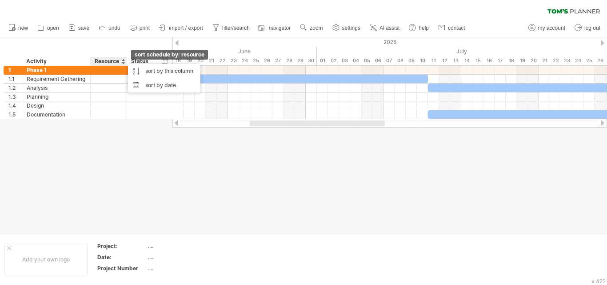 The image size is (607, 285). What do you see at coordinates (144, 28) in the screenshot?
I see `span: print` at bounding box center [144, 28].